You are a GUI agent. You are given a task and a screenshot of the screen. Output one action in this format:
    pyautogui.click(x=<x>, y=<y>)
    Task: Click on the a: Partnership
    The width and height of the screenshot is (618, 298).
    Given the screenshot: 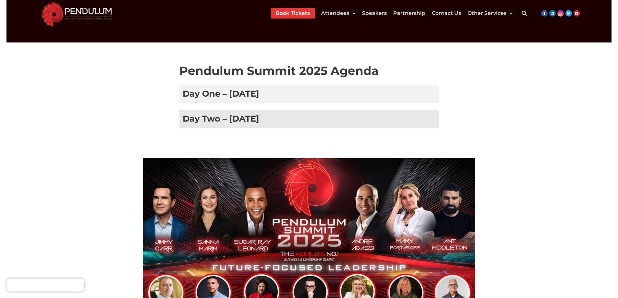 What is the action you would take?
    pyautogui.click(x=409, y=13)
    